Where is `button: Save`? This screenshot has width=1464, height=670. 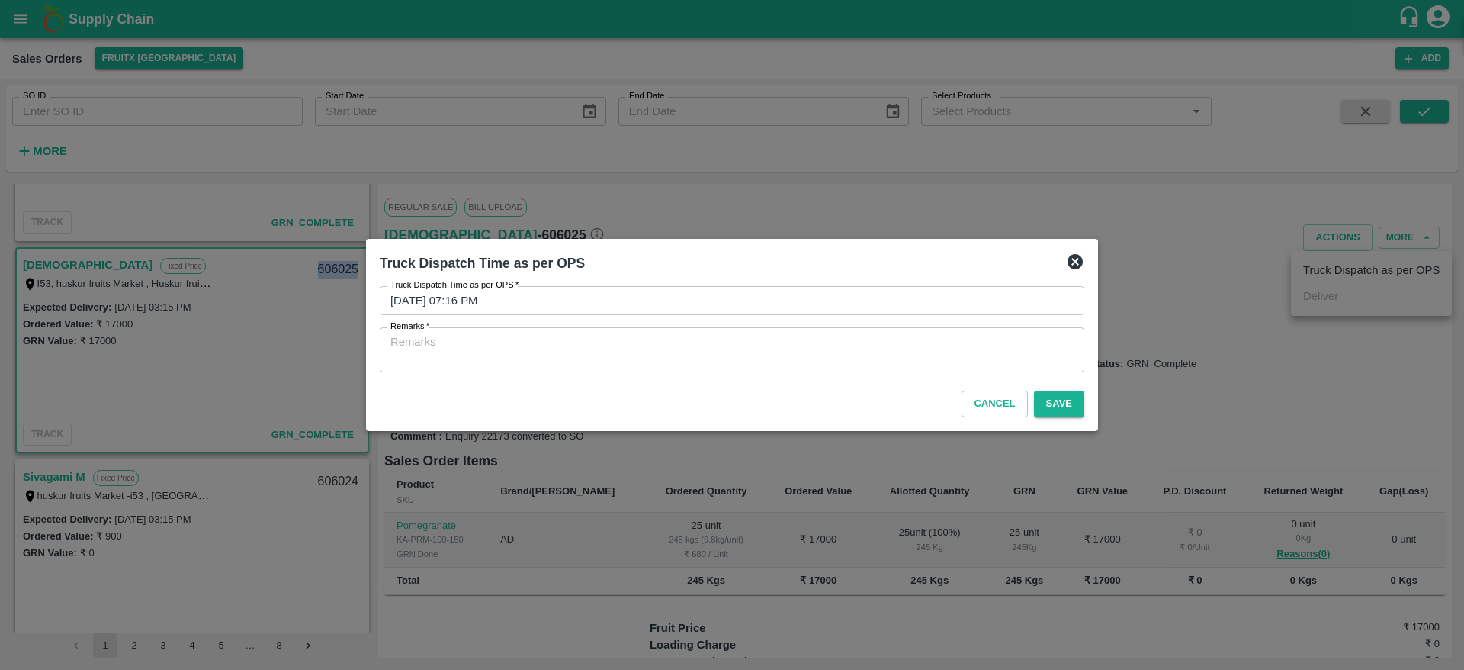 button: Save is located at coordinates (1059, 403).